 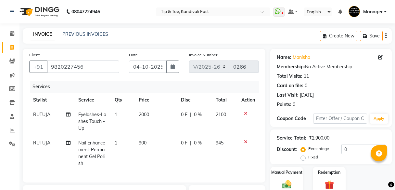 What do you see at coordinates (133, 55) in the screenshot?
I see `label: Date` at bounding box center [133, 55].